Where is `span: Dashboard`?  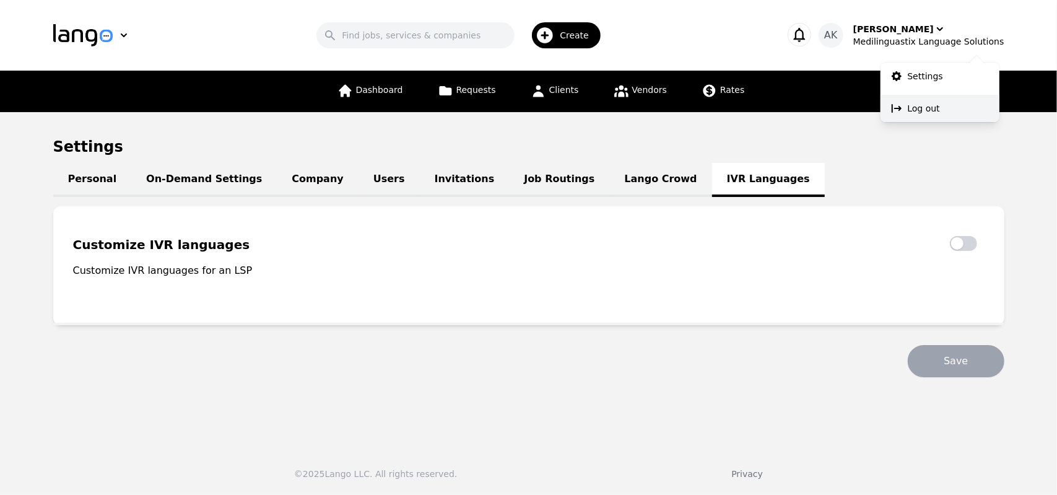
span: Dashboard is located at coordinates (380, 90).